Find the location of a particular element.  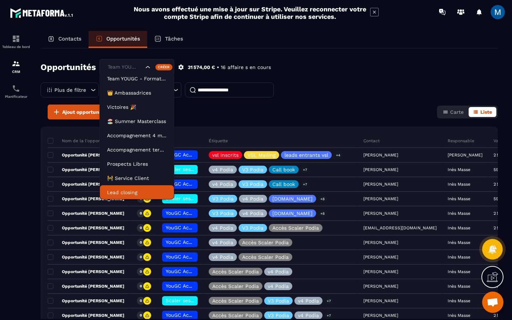

p: Planificateur is located at coordinates (16, 96).